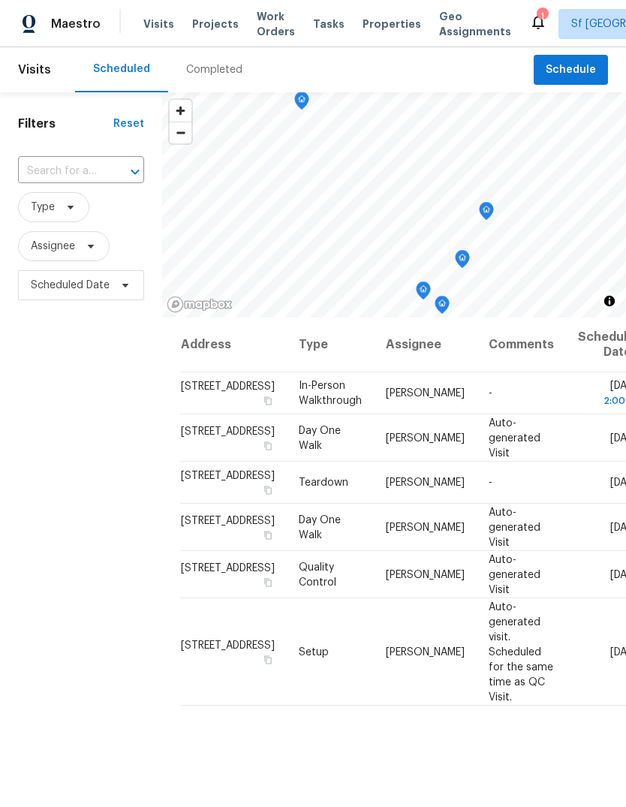  Describe the element at coordinates (329, 24) in the screenshot. I see `span: Tasks` at that location.